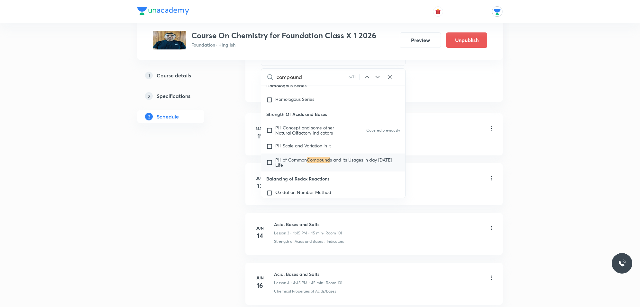 This screenshot has height=307, width=640. I want to click on input: Search sub-concepts, so click(312, 77).